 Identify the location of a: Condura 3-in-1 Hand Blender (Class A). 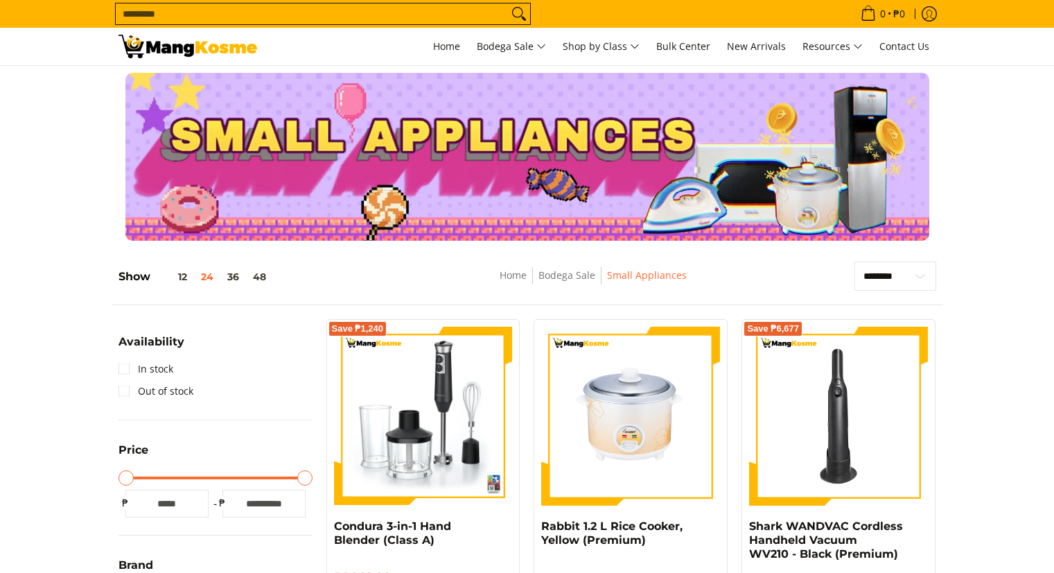
(392, 532).